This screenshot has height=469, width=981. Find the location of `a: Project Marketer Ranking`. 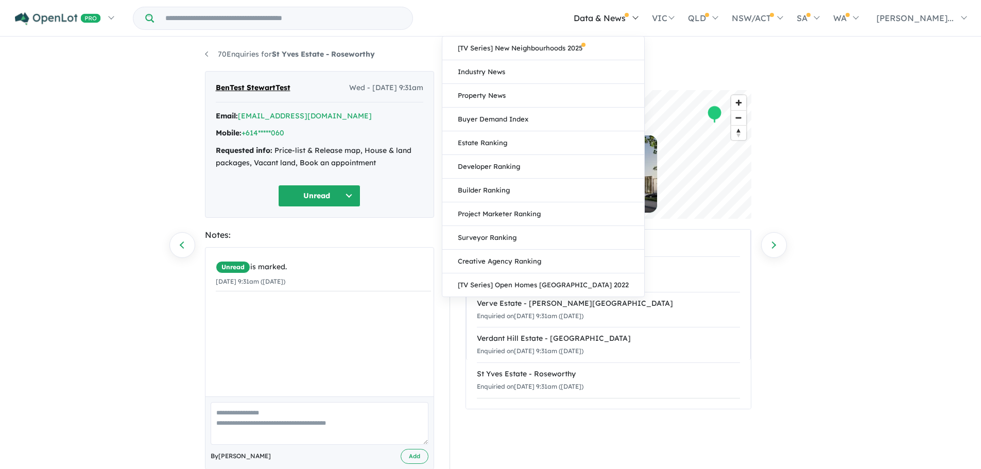

a: Project Marketer Ranking is located at coordinates (543, 214).